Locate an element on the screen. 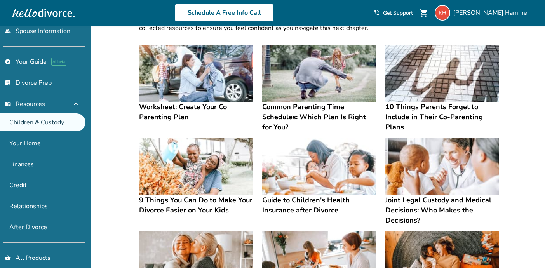 Image resolution: width=545 pixels, height=268 pixels. a: phone_in_talkGet Support is located at coordinates (393, 13).